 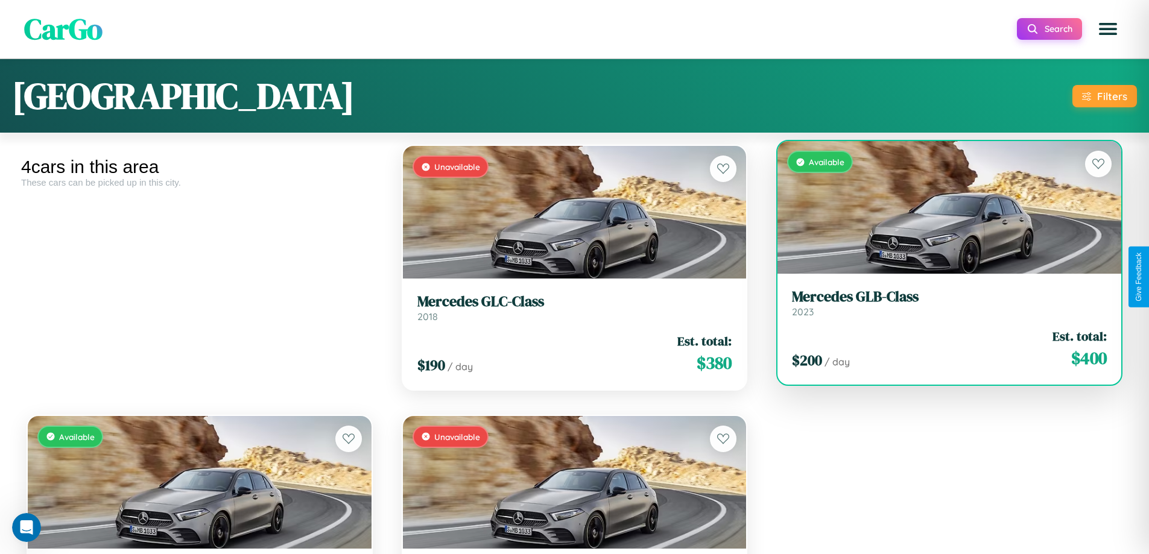 I want to click on span: $ 190, so click(x=431, y=365).